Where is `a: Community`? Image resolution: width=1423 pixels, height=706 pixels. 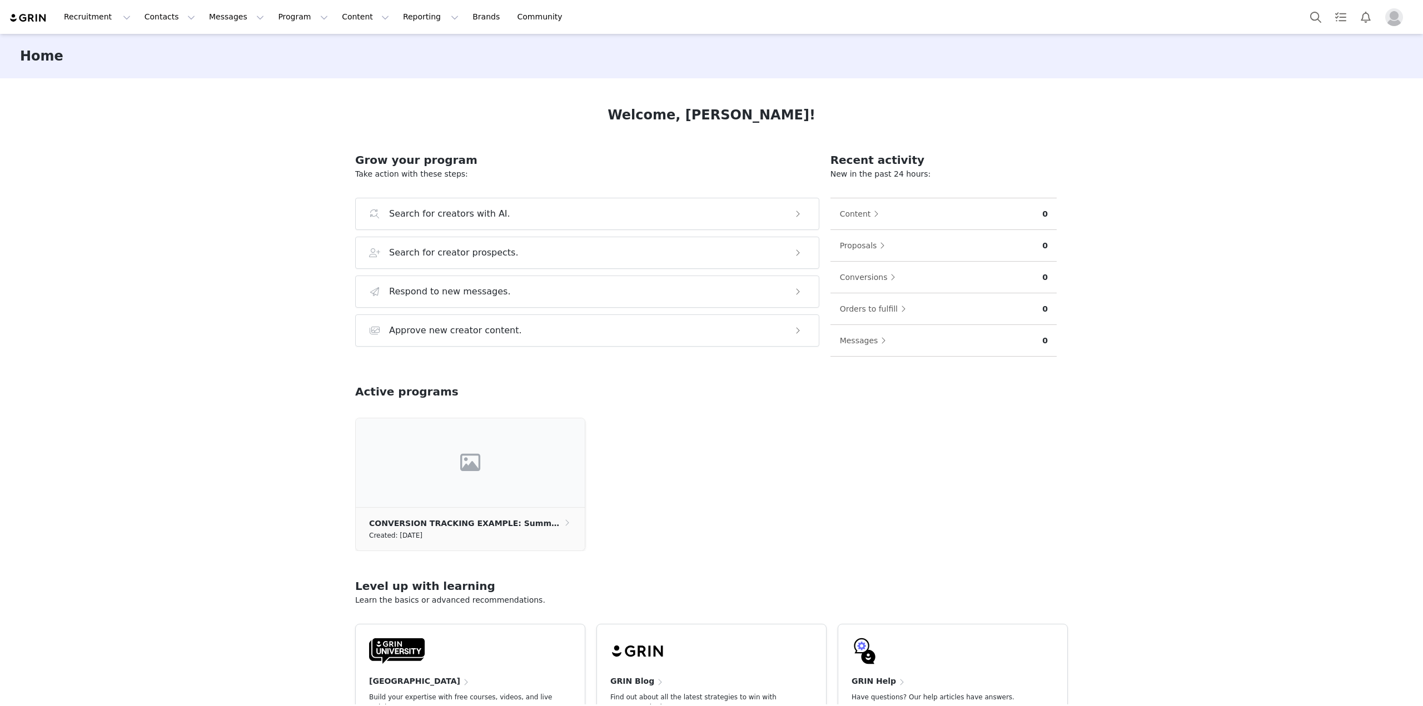 a: Community is located at coordinates (542, 17).